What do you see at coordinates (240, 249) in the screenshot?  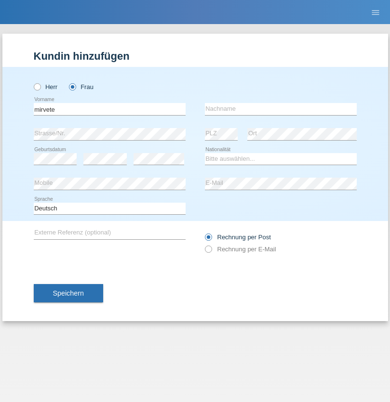 I see `label: Rechnung per E-Mail` at bounding box center [240, 249].